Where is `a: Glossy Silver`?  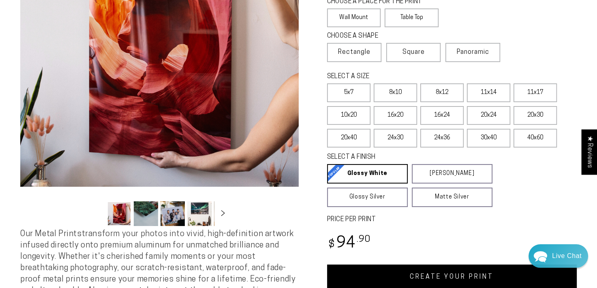
a: Glossy Silver is located at coordinates (367, 197).